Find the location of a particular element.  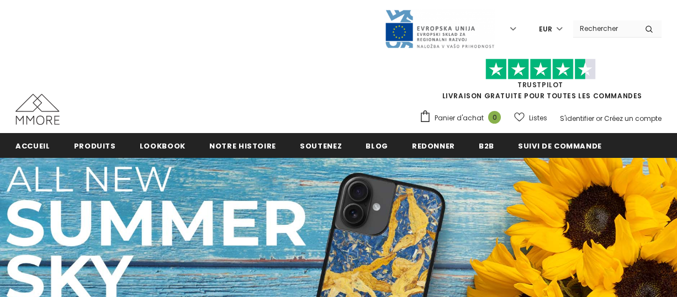

span: EUR is located at coordinates (546, 29).